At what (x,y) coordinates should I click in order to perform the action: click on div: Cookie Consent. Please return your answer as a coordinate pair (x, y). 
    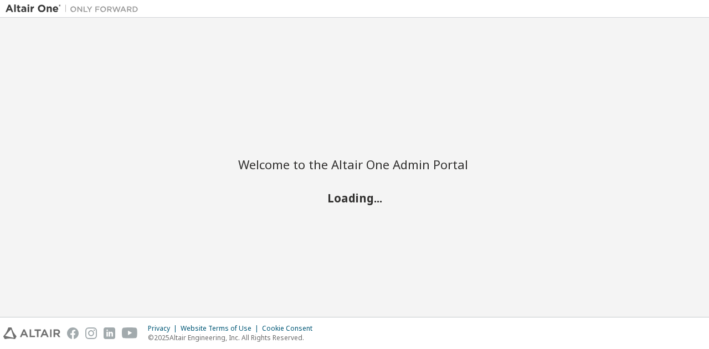
    Looking at the image, I should click on (290, 329).